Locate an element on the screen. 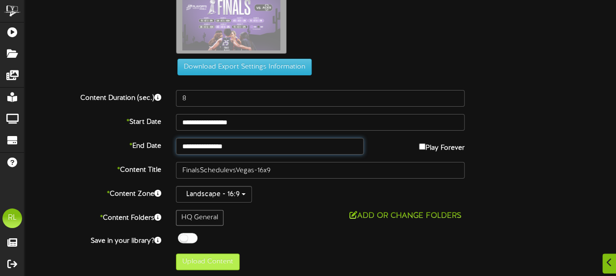 The image size is (616, 276). input: Title of this Content is located at coordinates (320, 170).